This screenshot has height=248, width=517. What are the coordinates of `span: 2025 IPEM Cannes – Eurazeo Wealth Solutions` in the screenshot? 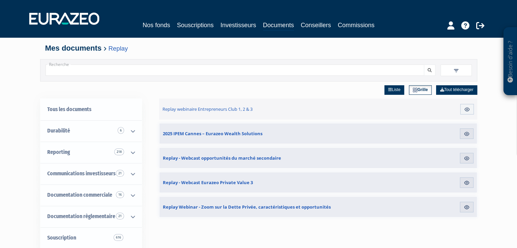 It's located at (212, 134).